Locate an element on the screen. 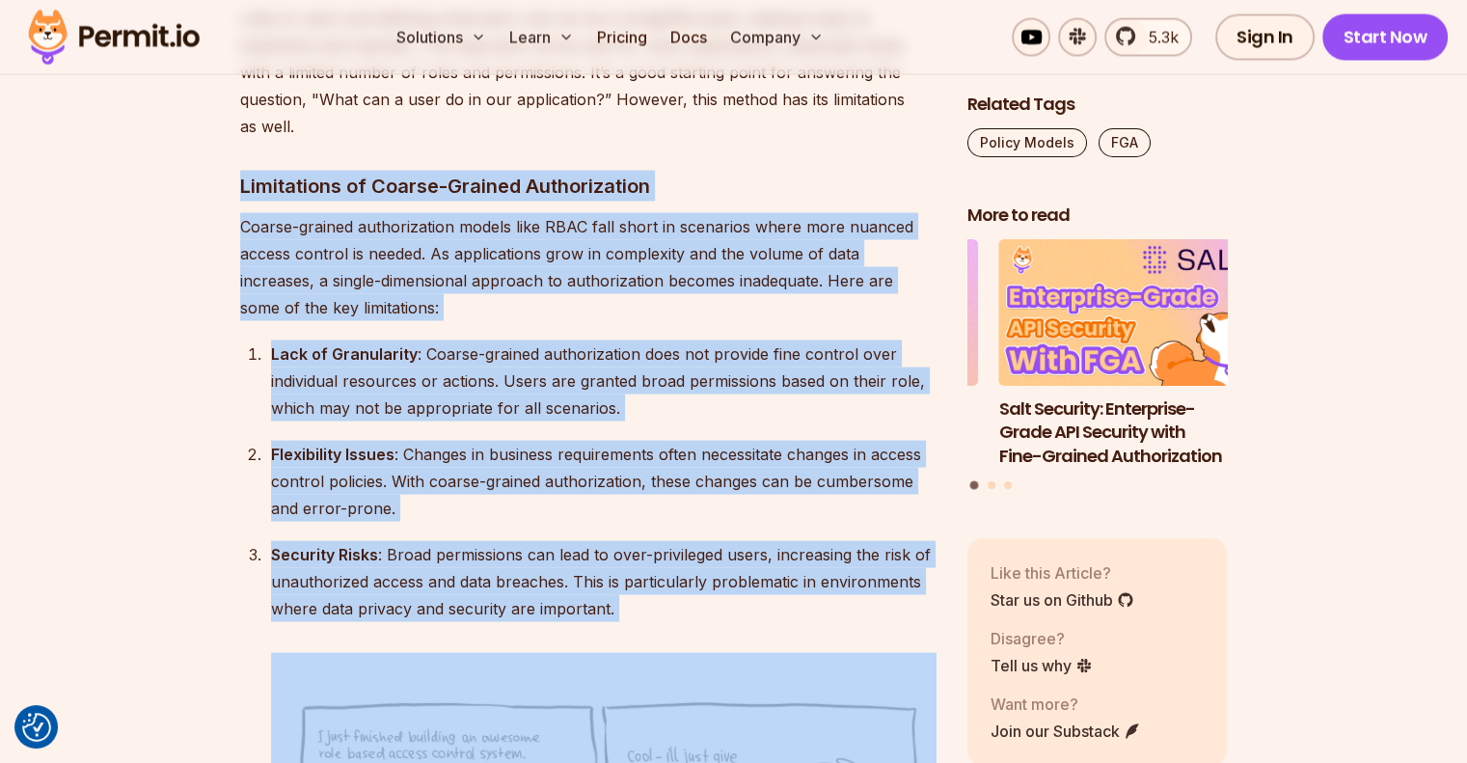  li: 1 of 3 is located at coordinates (1129, 354).